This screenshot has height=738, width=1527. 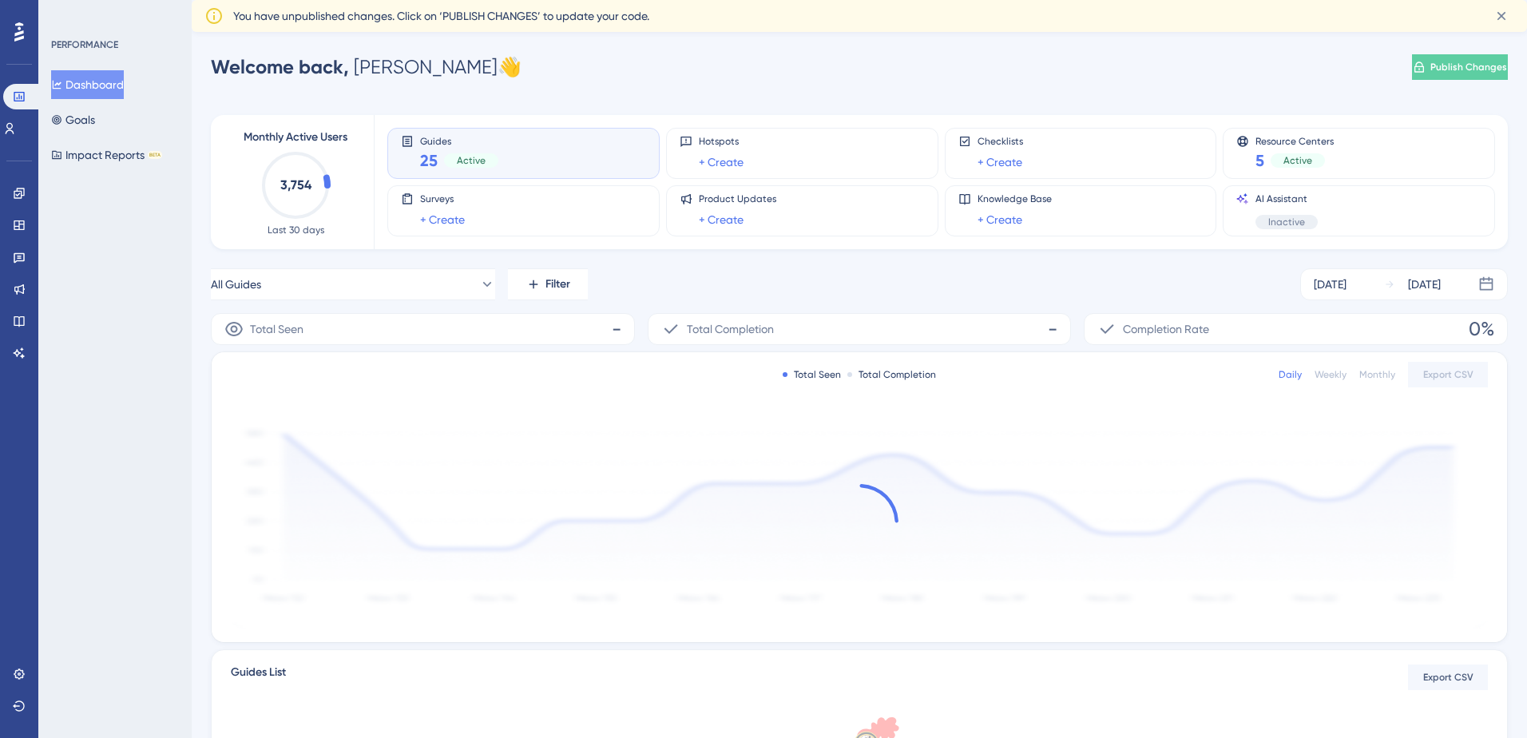 I want to click on div: PERFORMANCE, so click(x=85, y=45).